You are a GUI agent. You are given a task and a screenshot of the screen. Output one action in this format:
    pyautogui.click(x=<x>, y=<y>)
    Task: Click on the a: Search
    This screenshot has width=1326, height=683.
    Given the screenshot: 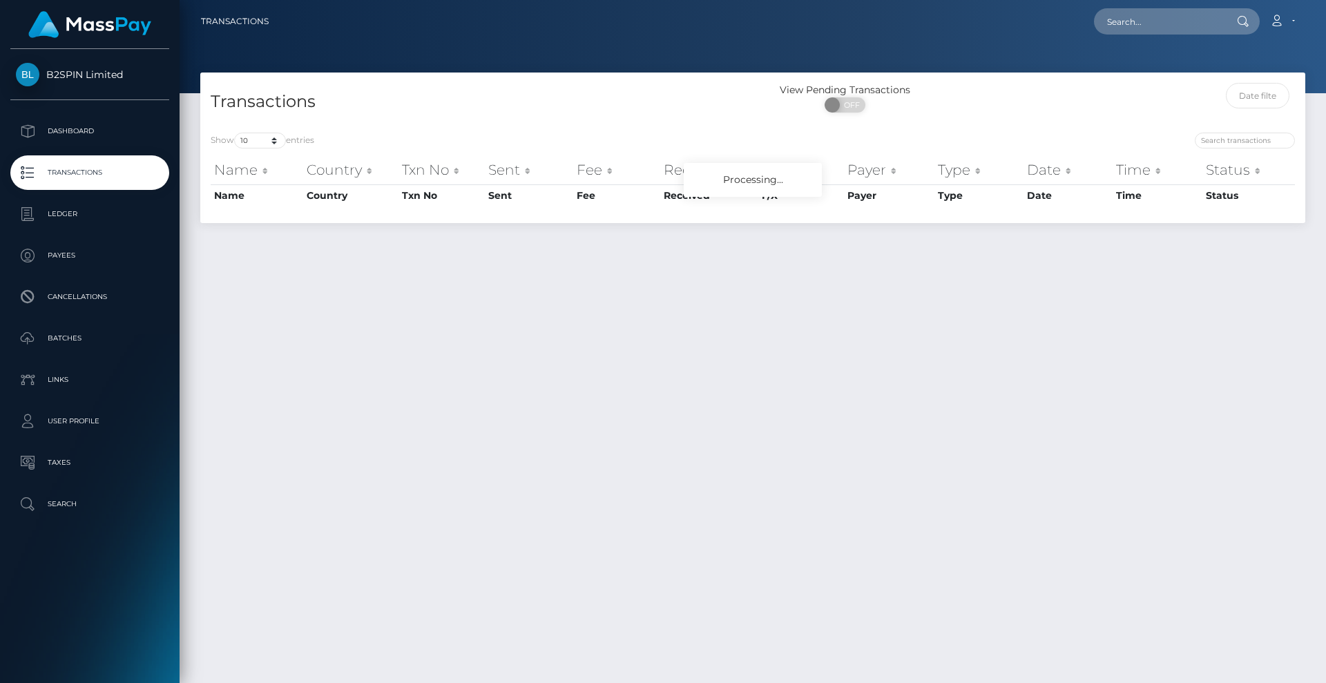 What is the action you would take?
    pyautogui.click(x=90, y=504)
    